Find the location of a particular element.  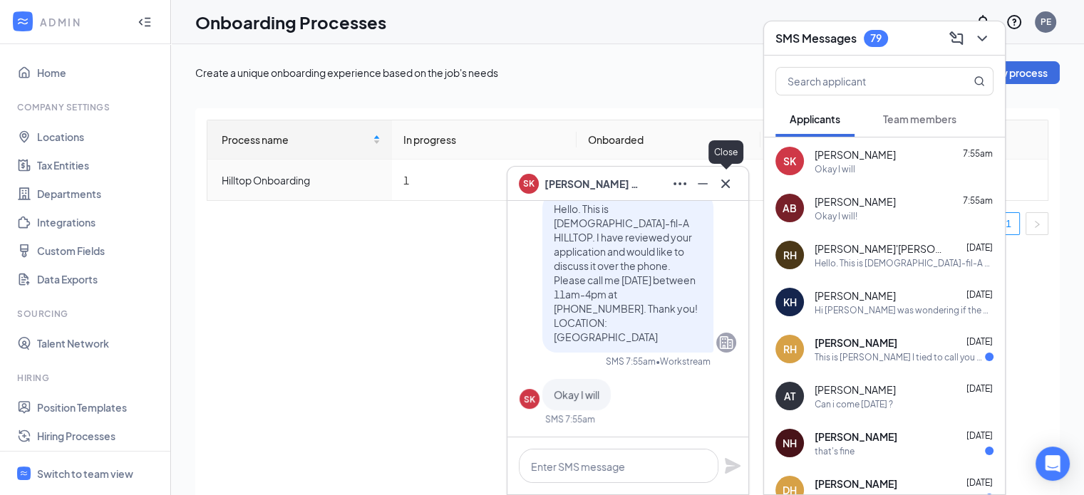

div: Create a unique onboarding experience based on the job's needs is located at coordinates (346, 73).